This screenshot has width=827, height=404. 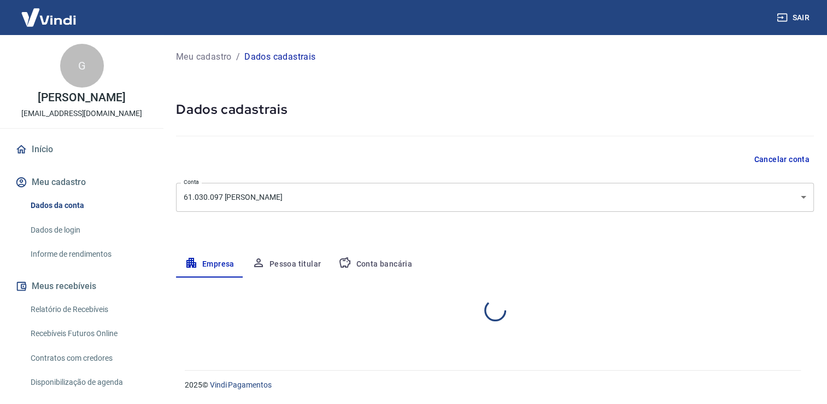 I want to click on button: Meu cadastro, so click(x=81, y=182).